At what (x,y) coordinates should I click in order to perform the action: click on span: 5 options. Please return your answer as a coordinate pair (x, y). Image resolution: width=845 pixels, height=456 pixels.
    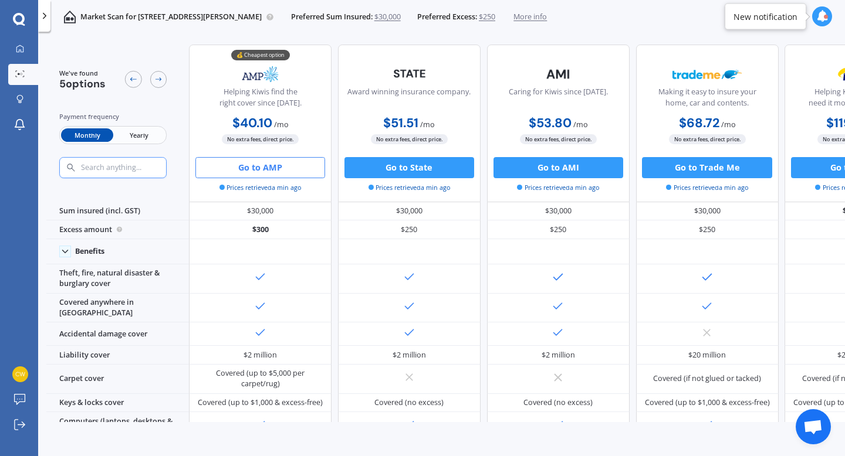
    Looking at the image, I should click on (82, 84).